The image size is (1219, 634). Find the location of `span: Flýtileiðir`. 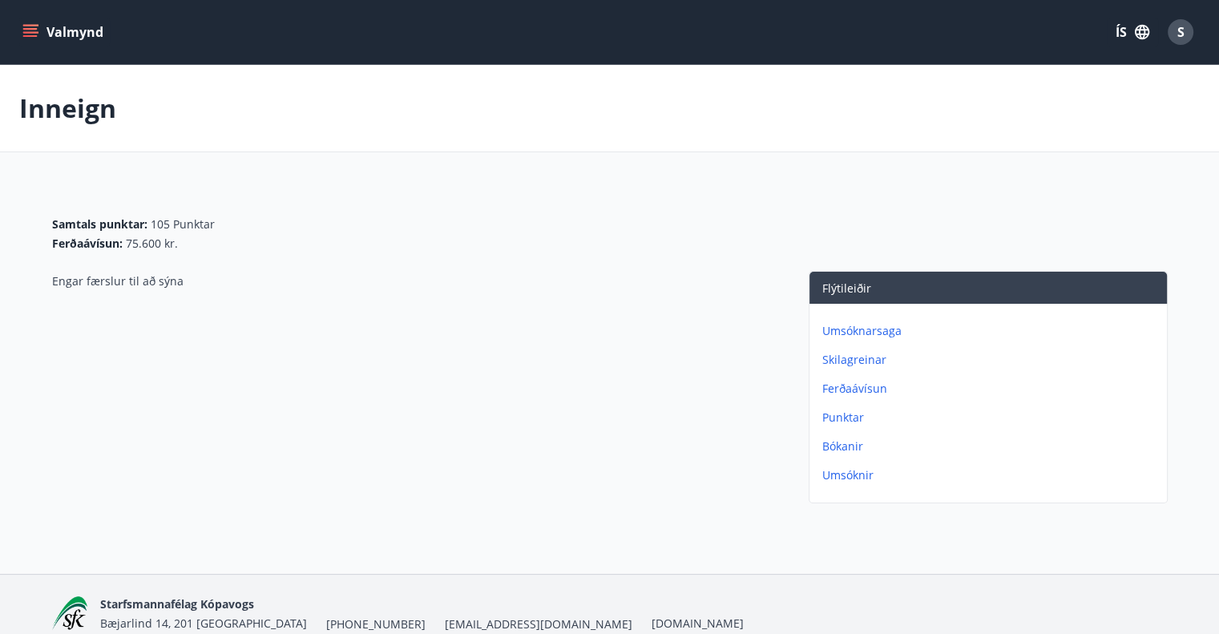

span: Flýtileiðir is located at coordinates (846, 288).